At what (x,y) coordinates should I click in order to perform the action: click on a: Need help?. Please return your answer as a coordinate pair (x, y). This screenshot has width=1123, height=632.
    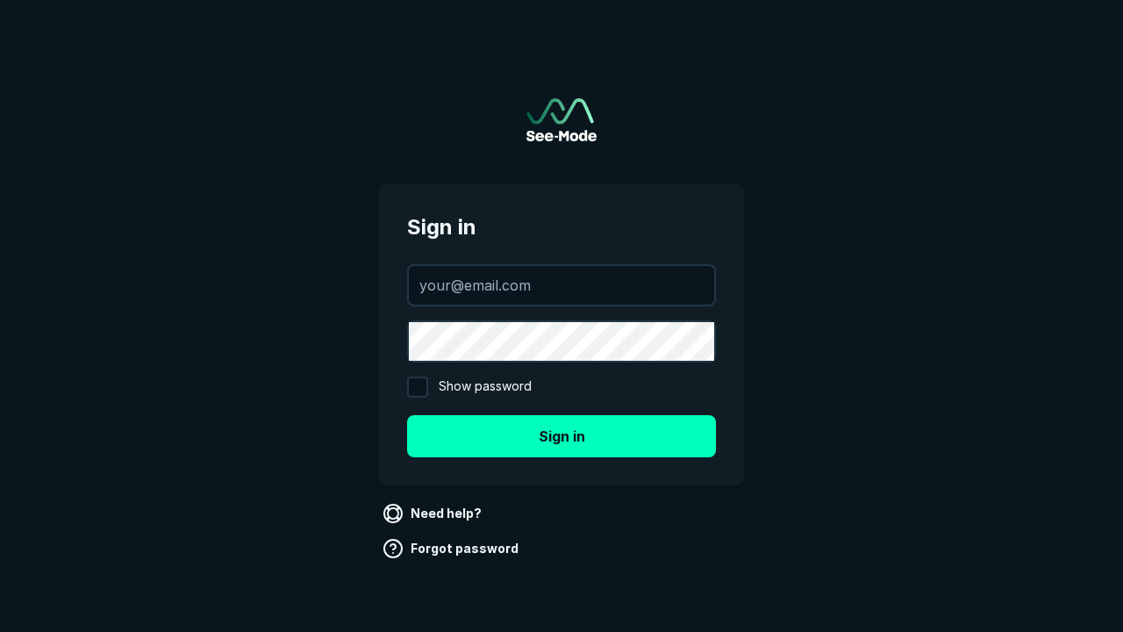
    Looking at the image, I should click on (433, 513).